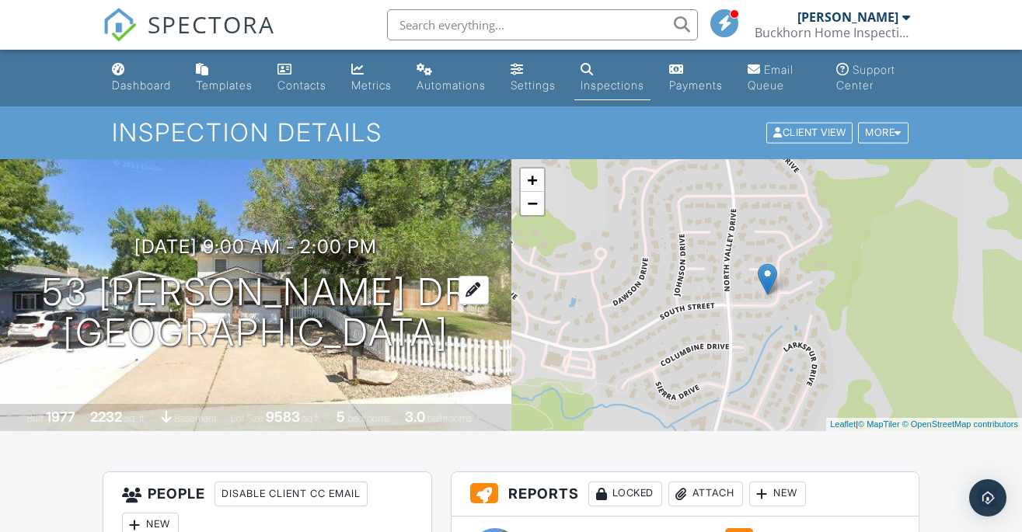 The width and height of the screenshot is (1022, 532). Describe the element at coordinates (302, 85) in the screenshot. I see `div: Contacts` at that location.